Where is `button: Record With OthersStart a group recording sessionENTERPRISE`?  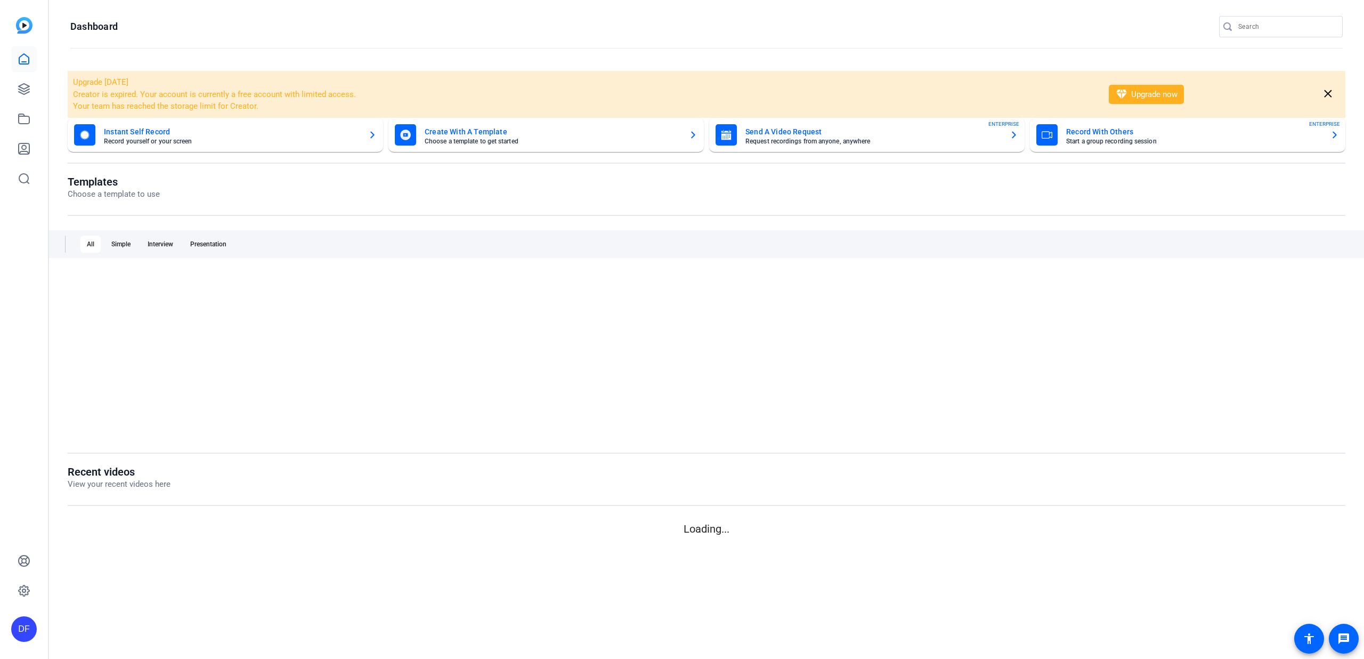
button: Record With OthersStart a group recording sessionENTERPRISE is located at coordinates (1188, 135).